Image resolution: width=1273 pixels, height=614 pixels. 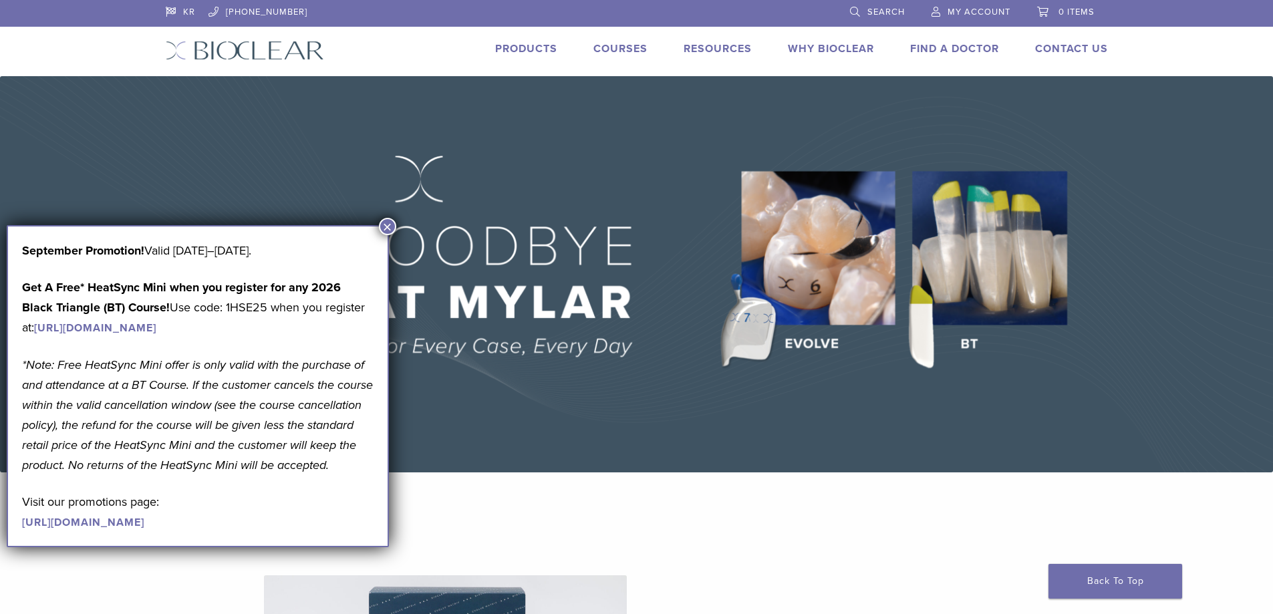 What do you see at coordinates (886, 12) in the screenshot?
I see `span: Search` at bounding box center [886, 12].